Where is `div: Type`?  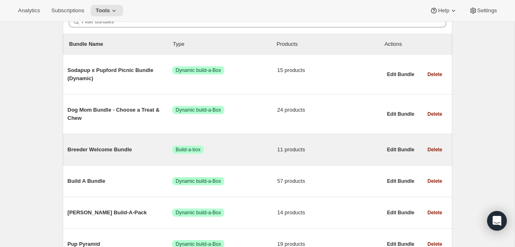
div: Type is located at coordinates (225, 44).